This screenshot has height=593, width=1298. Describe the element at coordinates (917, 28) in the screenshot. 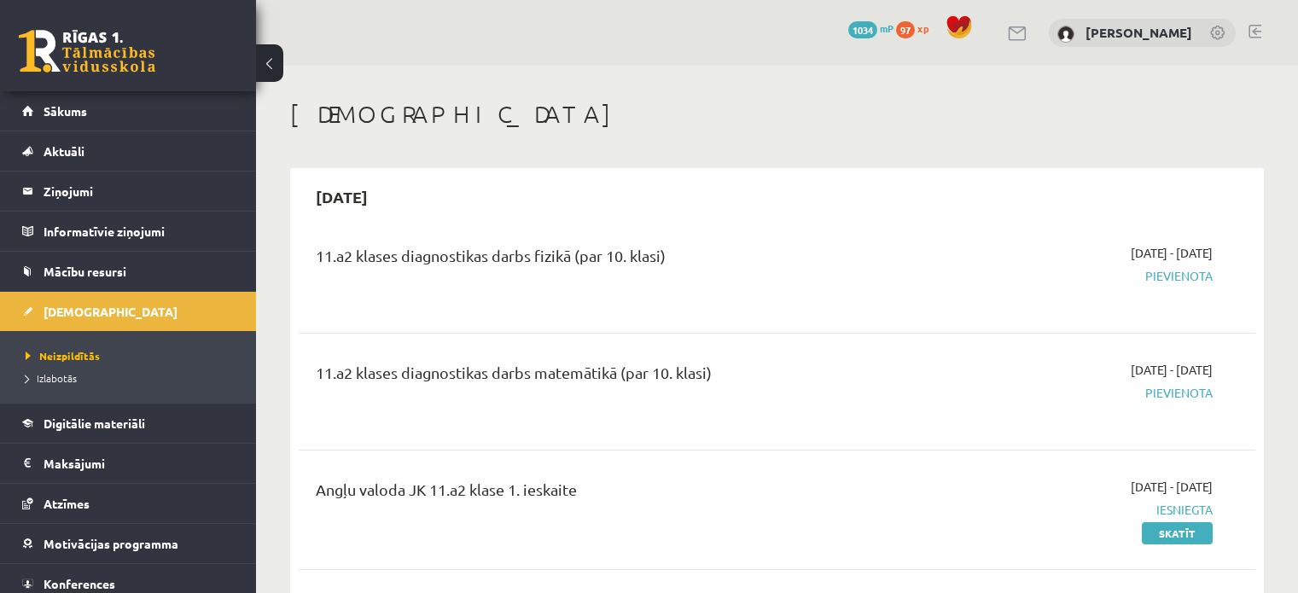

I see `a: 97 xp` at that location.